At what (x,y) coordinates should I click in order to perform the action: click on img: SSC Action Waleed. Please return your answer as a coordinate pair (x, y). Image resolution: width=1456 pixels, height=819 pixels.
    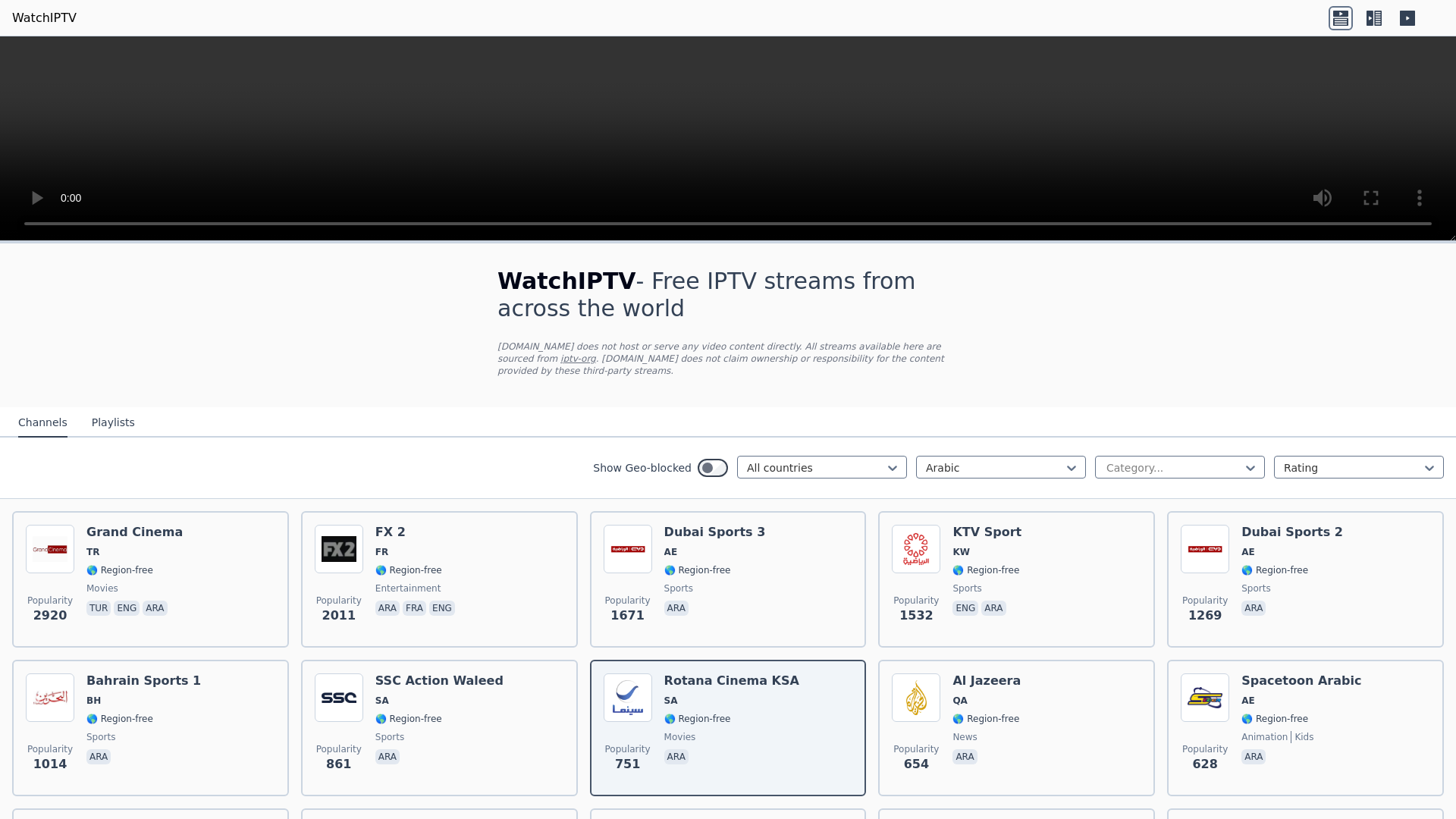
    Looking at the image, I should click on (339, 698).